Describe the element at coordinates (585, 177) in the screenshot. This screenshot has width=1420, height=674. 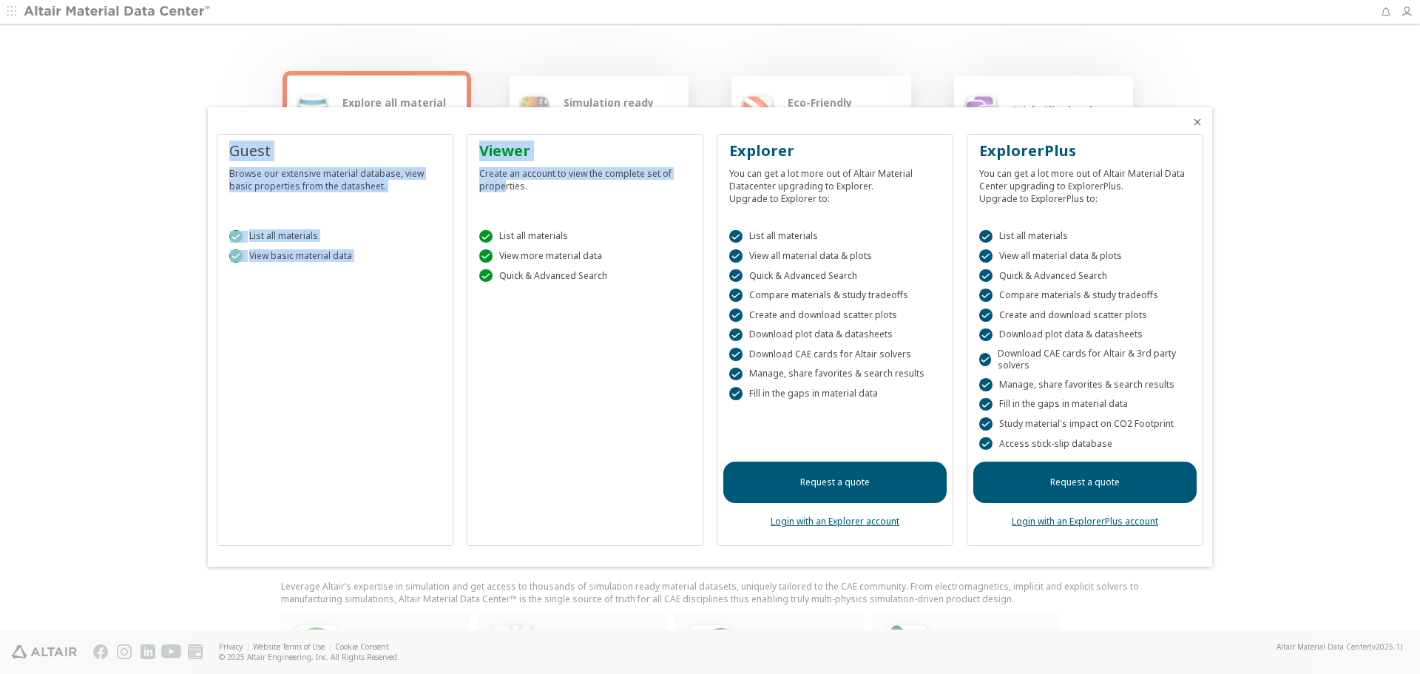
I see `div: Create an account to view the complete set of properties.` at that location.